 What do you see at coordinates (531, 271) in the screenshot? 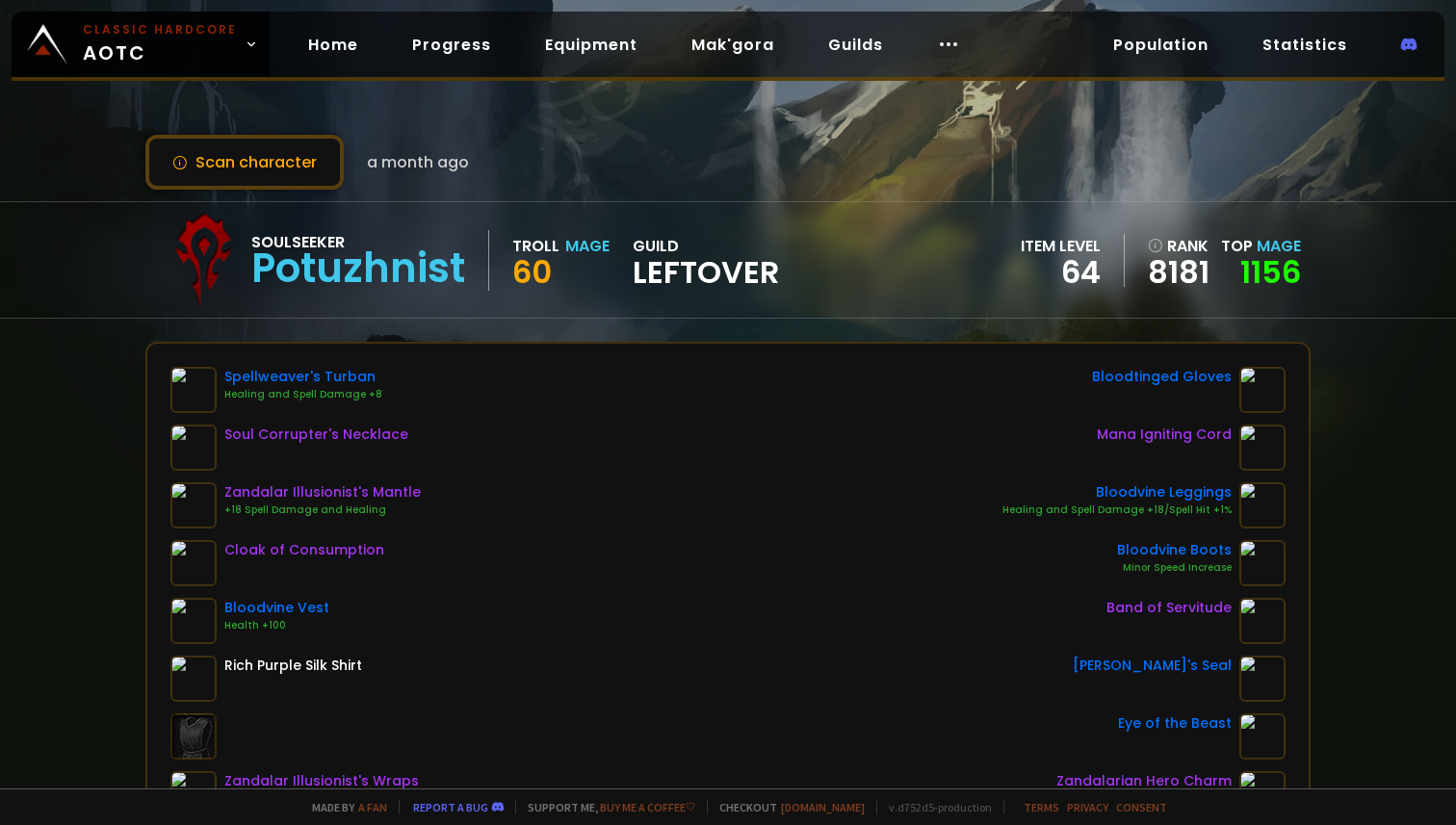
I see `span: 60` at bounding box center [531, 271].